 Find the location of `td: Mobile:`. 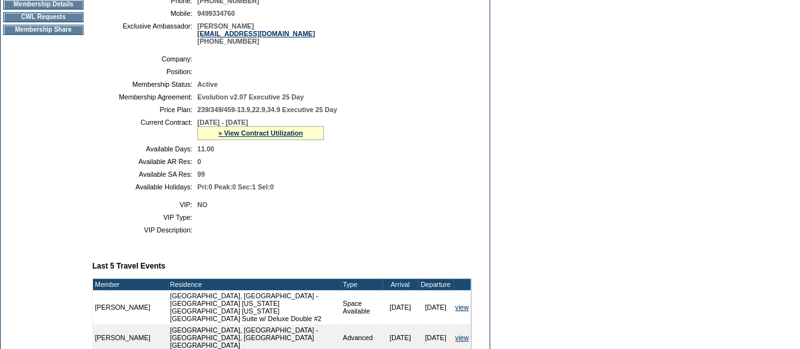

td: Mobile: is located at coordinates (145, 13).